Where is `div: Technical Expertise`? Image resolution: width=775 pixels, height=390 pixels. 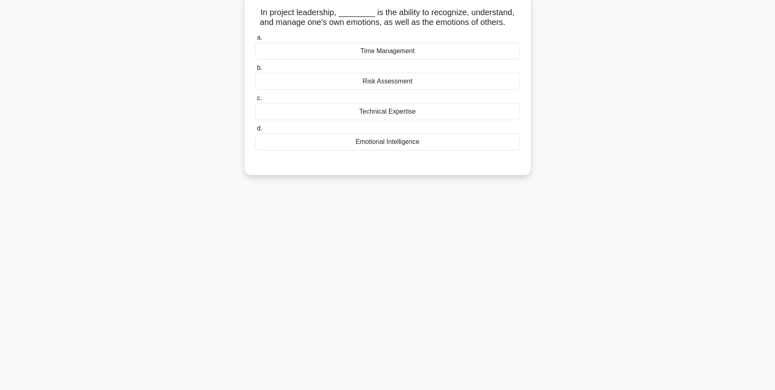 div: Technical Expertise is located at coordinates (388, 112).